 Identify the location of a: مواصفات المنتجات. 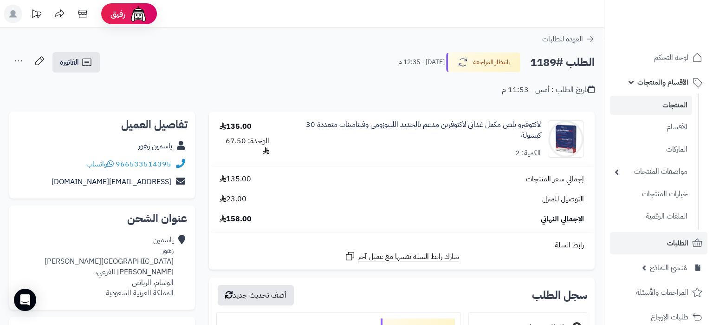
(651, 171).